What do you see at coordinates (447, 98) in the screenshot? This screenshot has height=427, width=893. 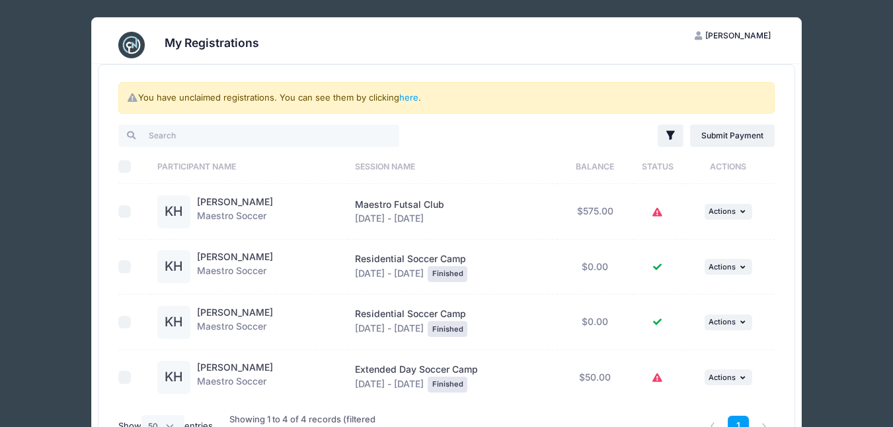 I see `div: You have unclaimed registrations. You can see them by clicking .` at bounding box center [447, 98].